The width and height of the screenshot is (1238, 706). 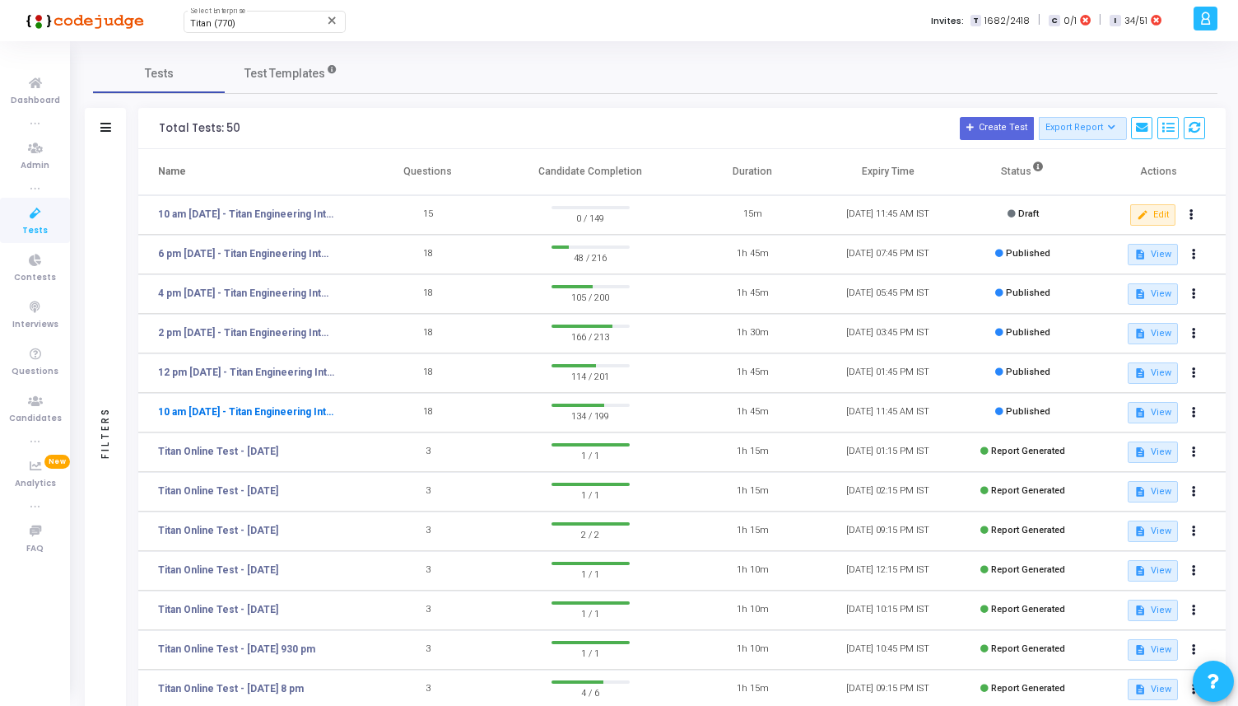 What do you see at coordinates (1115, 21) in the screenshot?
I see `span: I` at bounding box center [1115, 21].